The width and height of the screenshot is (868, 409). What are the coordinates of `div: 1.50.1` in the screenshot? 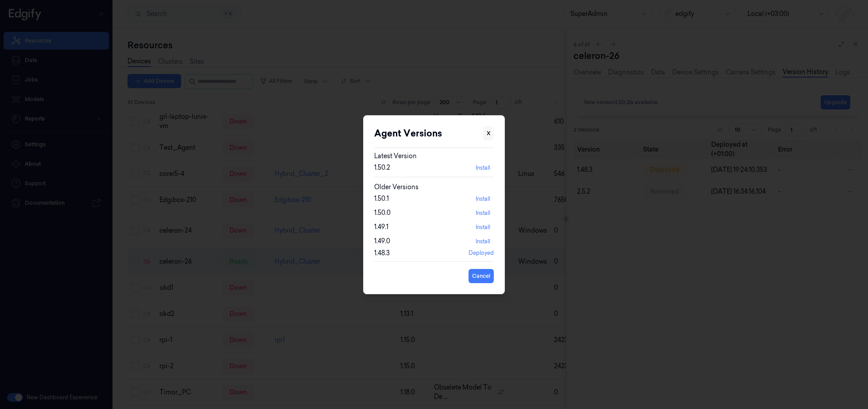 It's located at (381, 198).